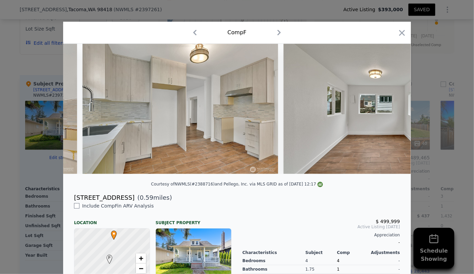 Image resolution: width=474 pixels, height=274 pixels. I want to click on span: ( miles), so click(153, 198).